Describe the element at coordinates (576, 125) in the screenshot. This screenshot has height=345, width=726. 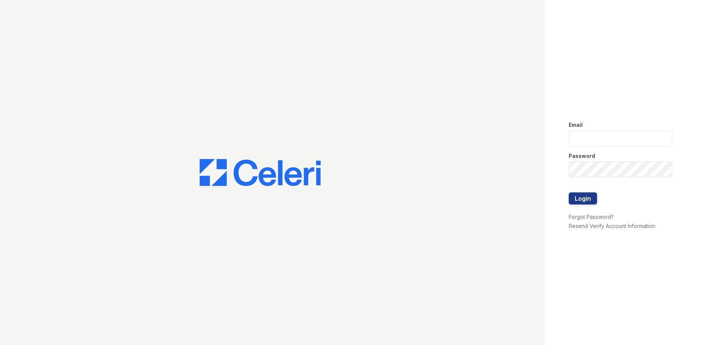
I see `label: Email` at that location.